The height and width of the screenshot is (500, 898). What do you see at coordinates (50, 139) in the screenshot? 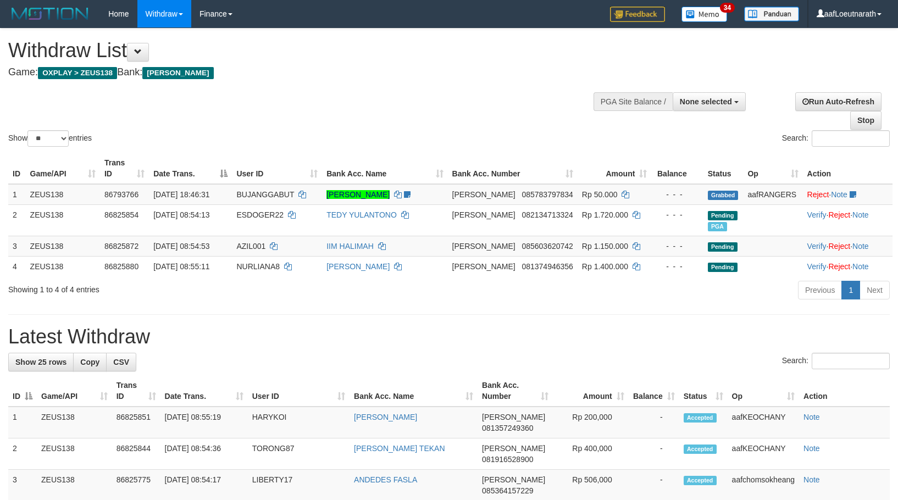
I see `label: Show entries` at bounding box center [50, 139].